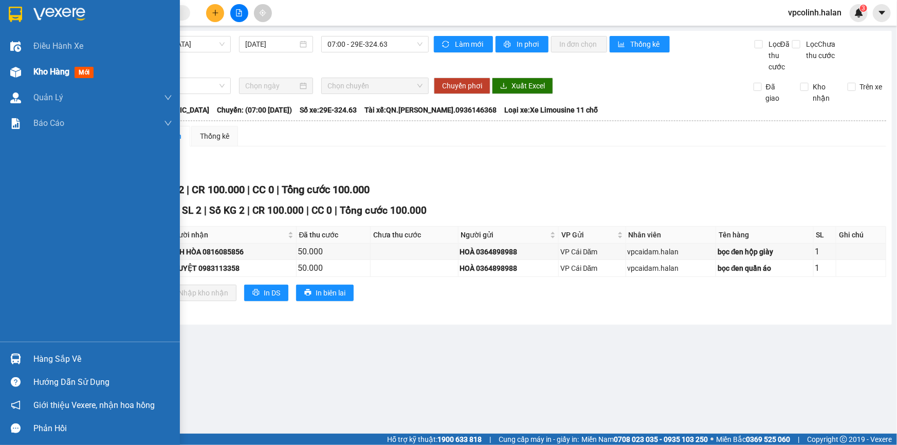 The height and width of the screenshot is (445, 897). What do you see at coordinates (470, 44) in the screenshot?
I see `span: Làm mới` at bounding box center [470, 44].